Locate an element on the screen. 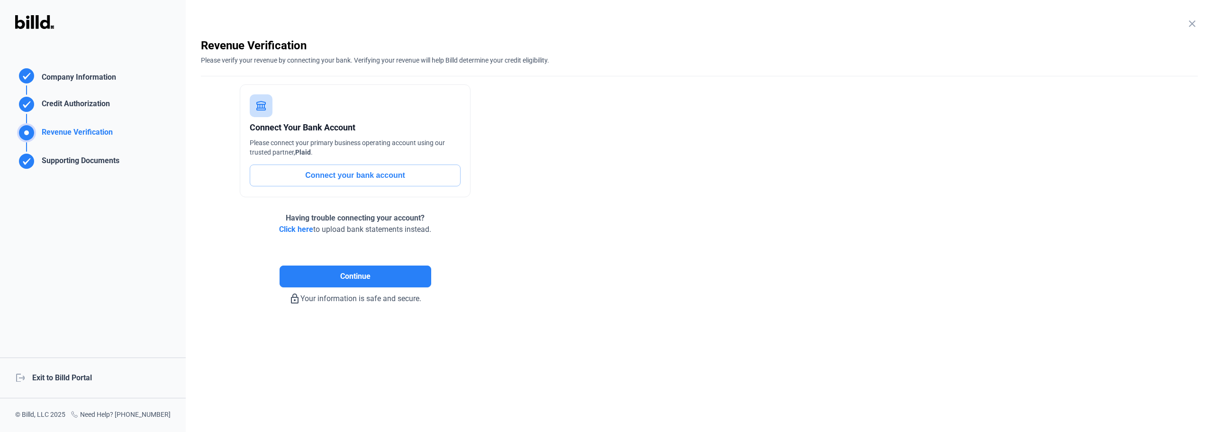 The height and width of the screenshot is (432, 1213). mat-icon: close is located at coordinates (1192, 24).